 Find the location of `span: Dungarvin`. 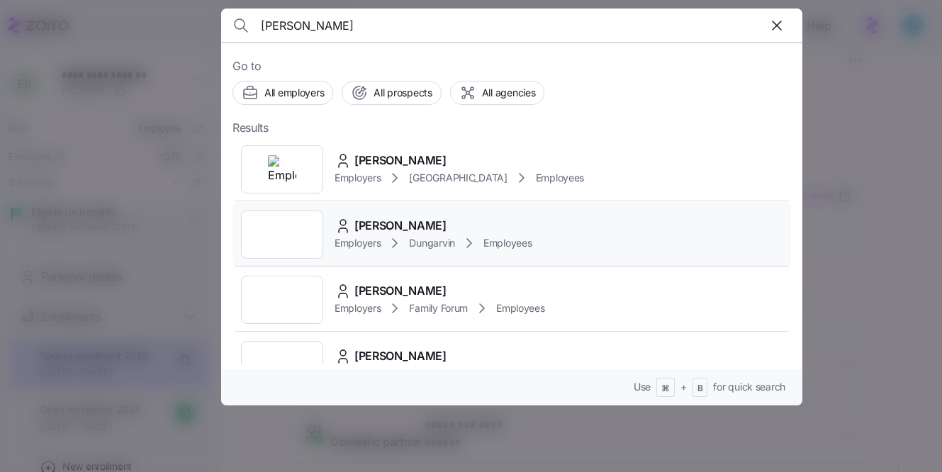

span: Dungarvin is located at coordinates (432, 243).